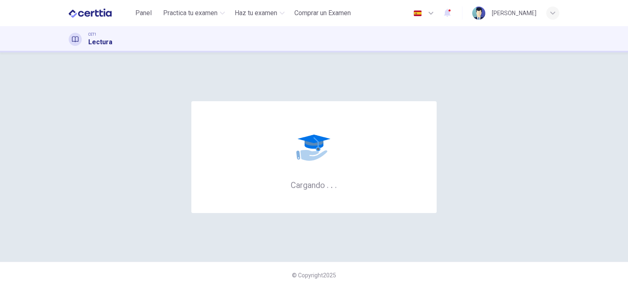 The image size is (628, 288). I want to click on h1: Lectura, so click(100, 42).